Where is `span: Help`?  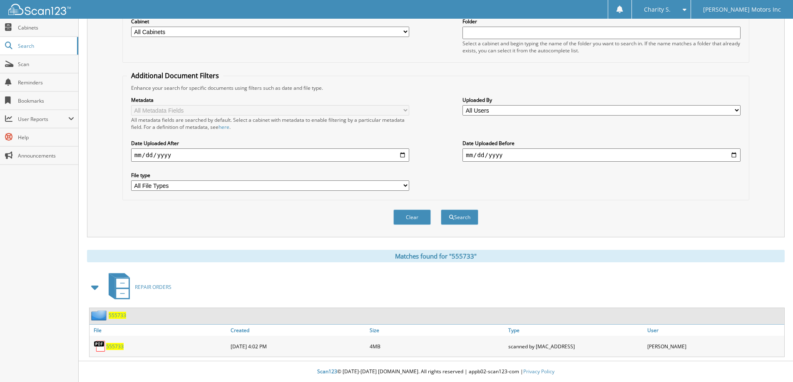
span: Help is located at coordinates (46, 137).